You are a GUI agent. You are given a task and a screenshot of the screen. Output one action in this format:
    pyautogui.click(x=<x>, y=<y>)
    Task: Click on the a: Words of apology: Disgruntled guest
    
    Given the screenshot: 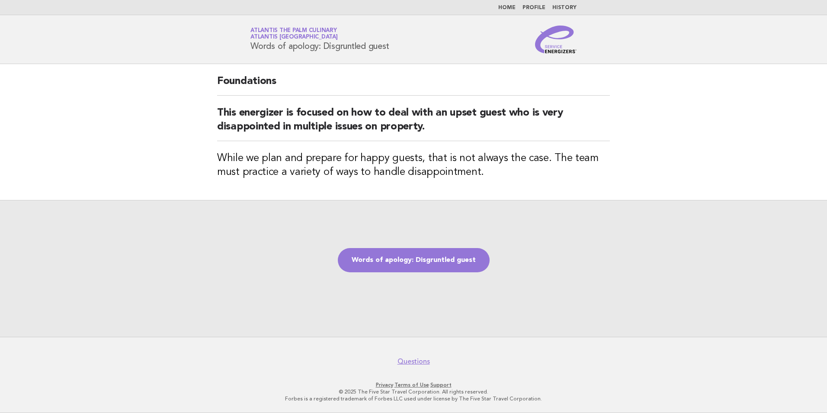 What is the action you would take?
    pyautogui.click(x=413, y=260)
    